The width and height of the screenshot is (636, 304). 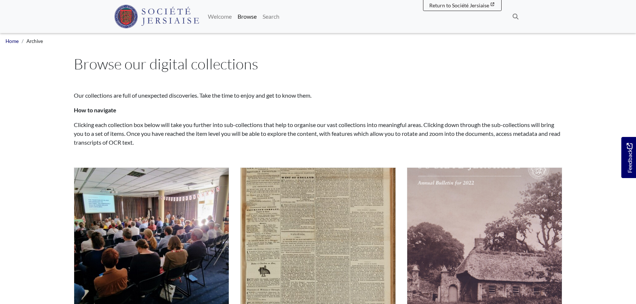 What do you see at coordinates (628, 157) in the screenshot?
I see `a: Would you like to provide feedback?` at bounding box center [628, 157].